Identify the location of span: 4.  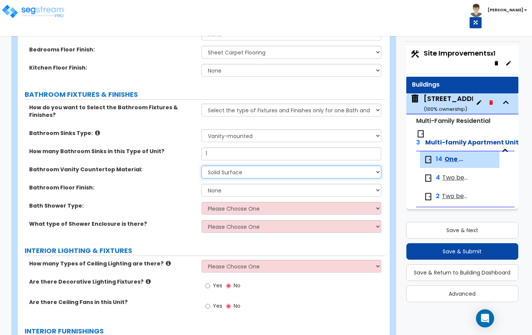
(437, 178).